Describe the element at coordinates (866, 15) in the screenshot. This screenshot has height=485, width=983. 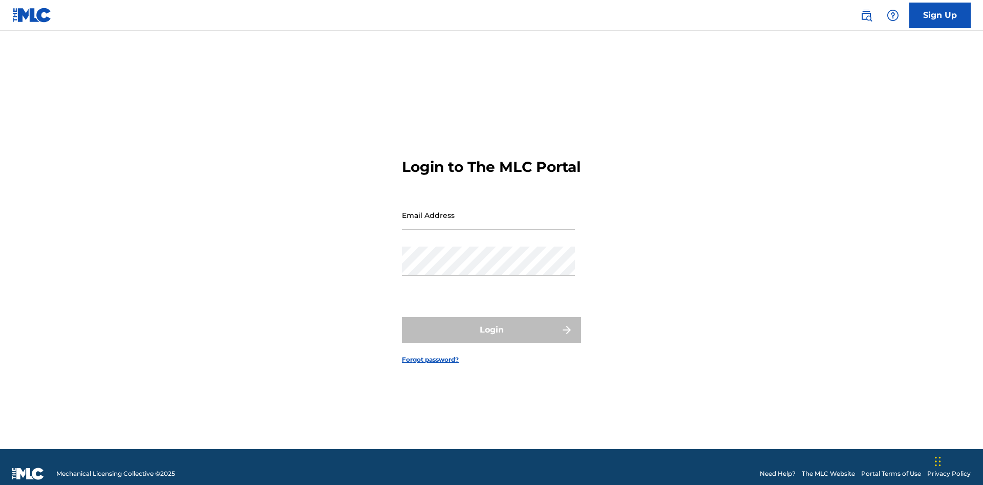
I see `img: search` at that location.